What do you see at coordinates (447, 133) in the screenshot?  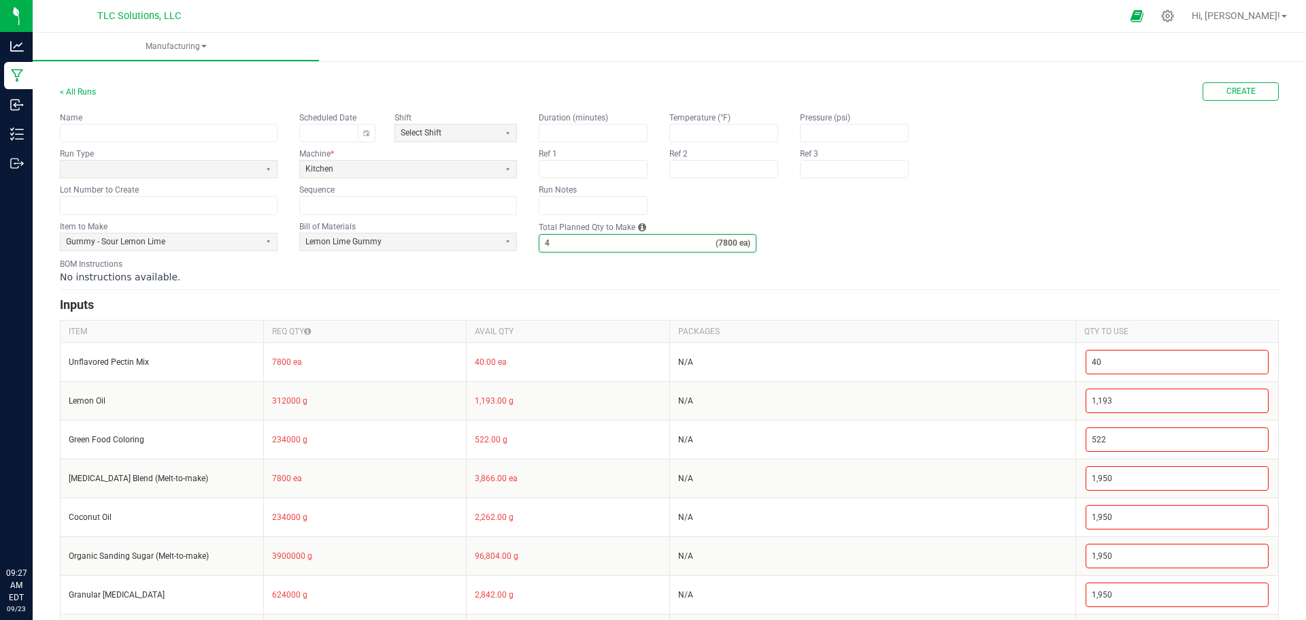 I see `span: Select Shift` at bounding box center [447, 133].